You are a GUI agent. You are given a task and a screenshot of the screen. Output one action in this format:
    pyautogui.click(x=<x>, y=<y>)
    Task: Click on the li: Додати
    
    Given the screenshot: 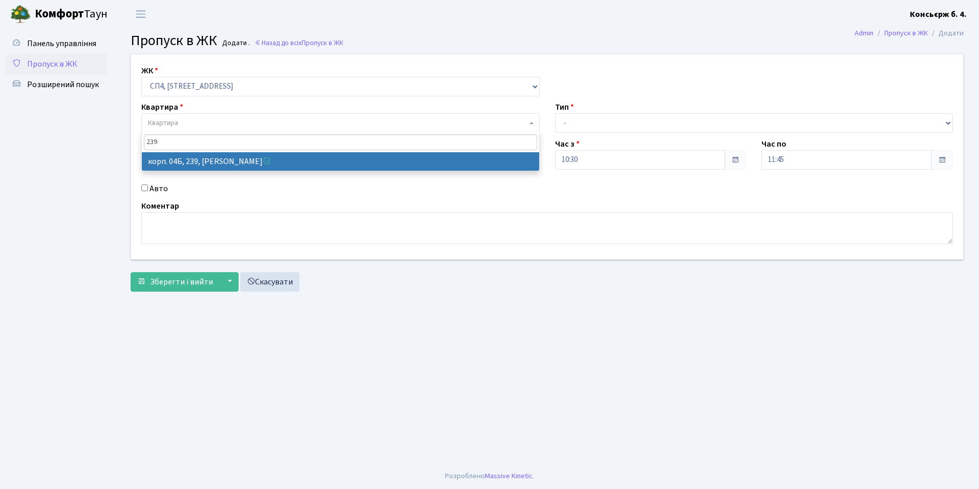 What is the action you would take?
    pyautogui.click(x=946, y=33)
    